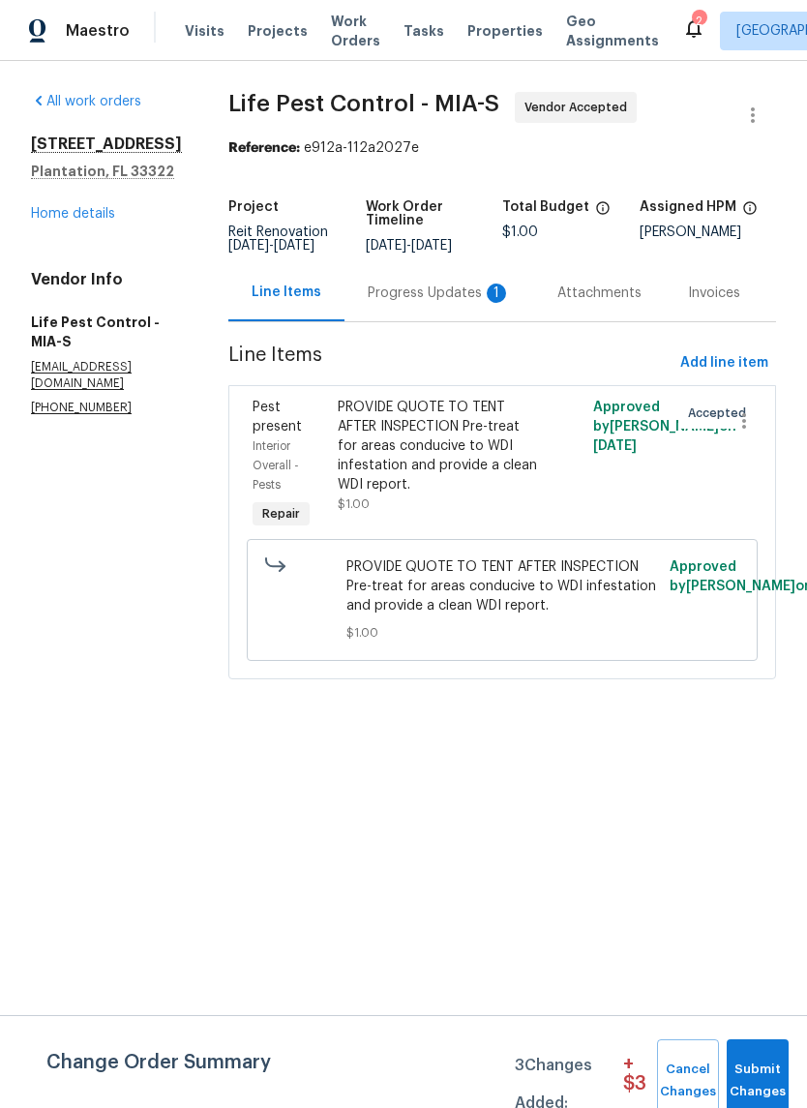  I want to click on span: Properties, so click(505, 31).